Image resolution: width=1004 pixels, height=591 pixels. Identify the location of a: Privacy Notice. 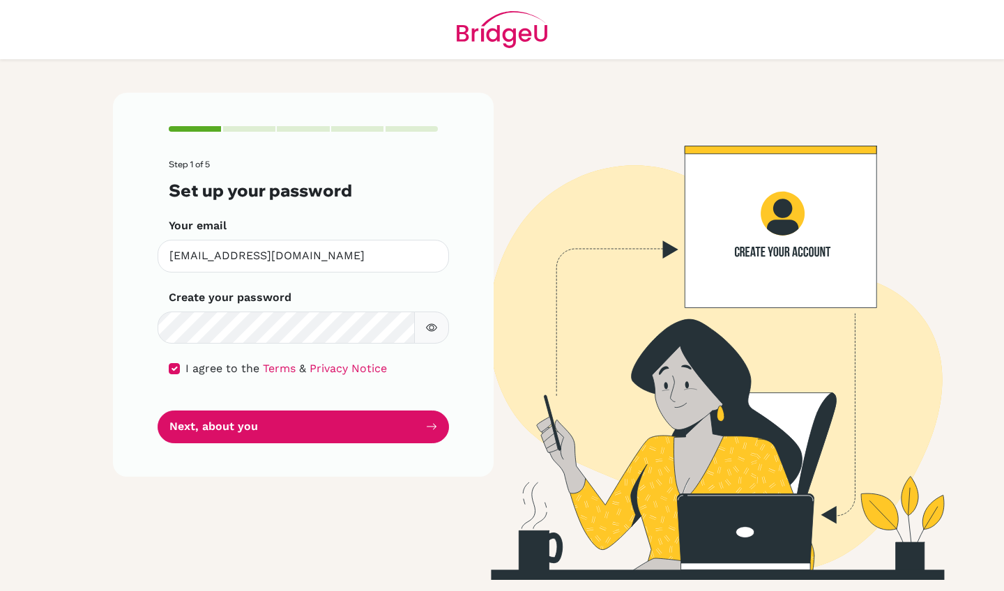
(348, 368).